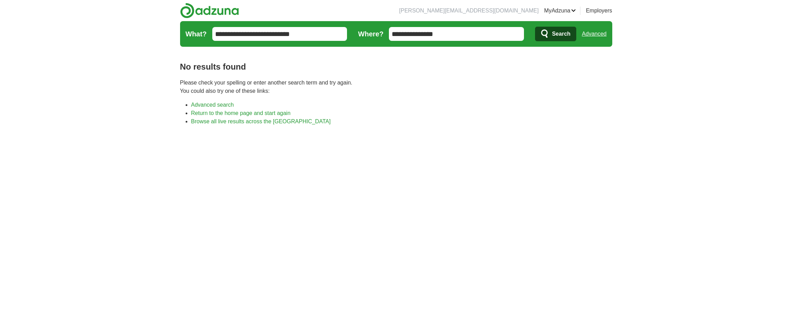 The width and height of the screenshot is (792, 311). Describe the element at coordinates (210, 10) in the screenshot. I see `img: Adzuna logo` at that location.